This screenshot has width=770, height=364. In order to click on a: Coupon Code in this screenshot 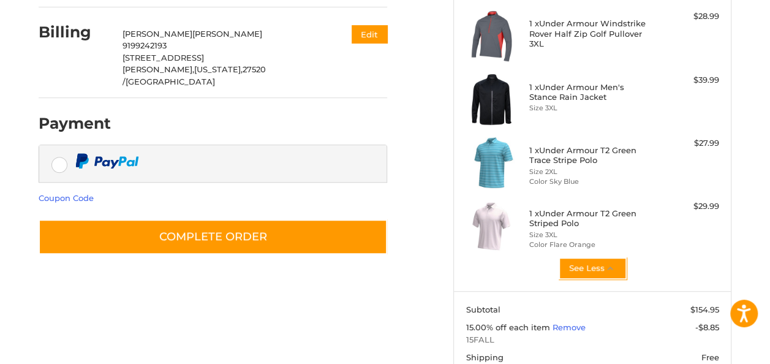, I will do `click(66, 198)`.